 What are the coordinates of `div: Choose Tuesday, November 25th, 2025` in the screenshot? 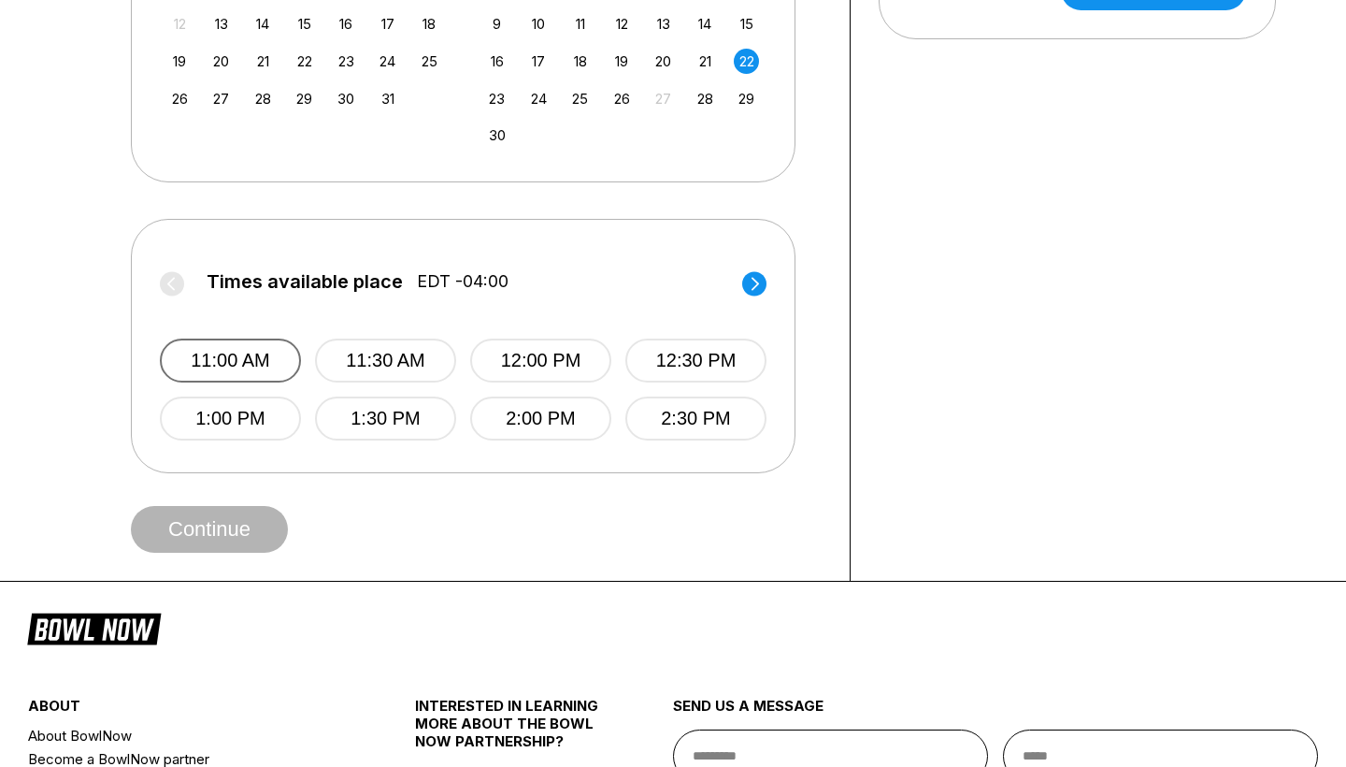 It's located at (580, 98).